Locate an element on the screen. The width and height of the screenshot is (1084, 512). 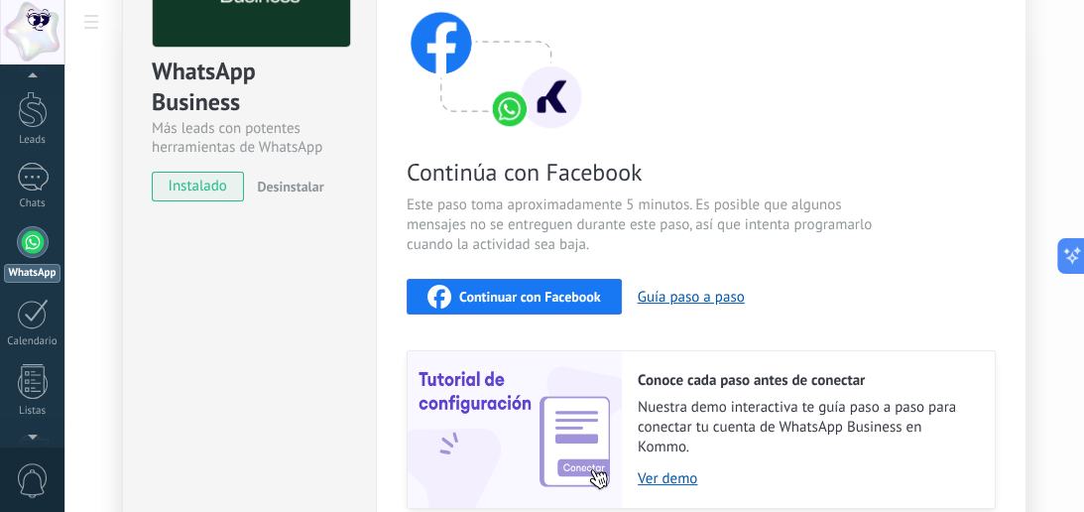
button: Desinstalar is located at coordinates (286, 187).